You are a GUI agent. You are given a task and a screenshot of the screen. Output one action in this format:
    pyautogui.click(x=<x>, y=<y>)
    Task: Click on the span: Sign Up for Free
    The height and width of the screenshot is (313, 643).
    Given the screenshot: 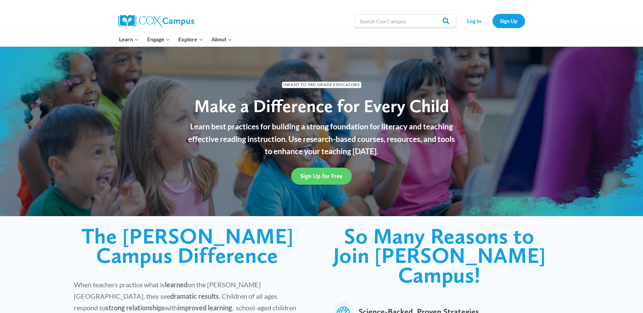 What is the action you would take?
    pyautogui.click(x=321, y=176)
    